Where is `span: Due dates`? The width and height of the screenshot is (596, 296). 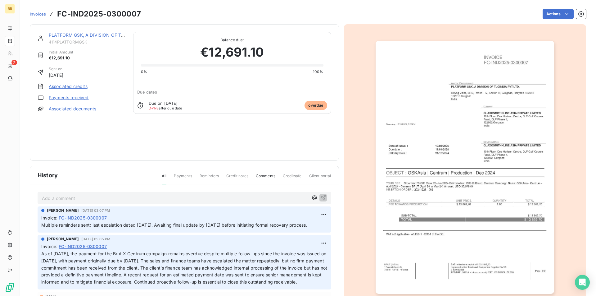
span: Due dates is located at coordinates (147, 92).